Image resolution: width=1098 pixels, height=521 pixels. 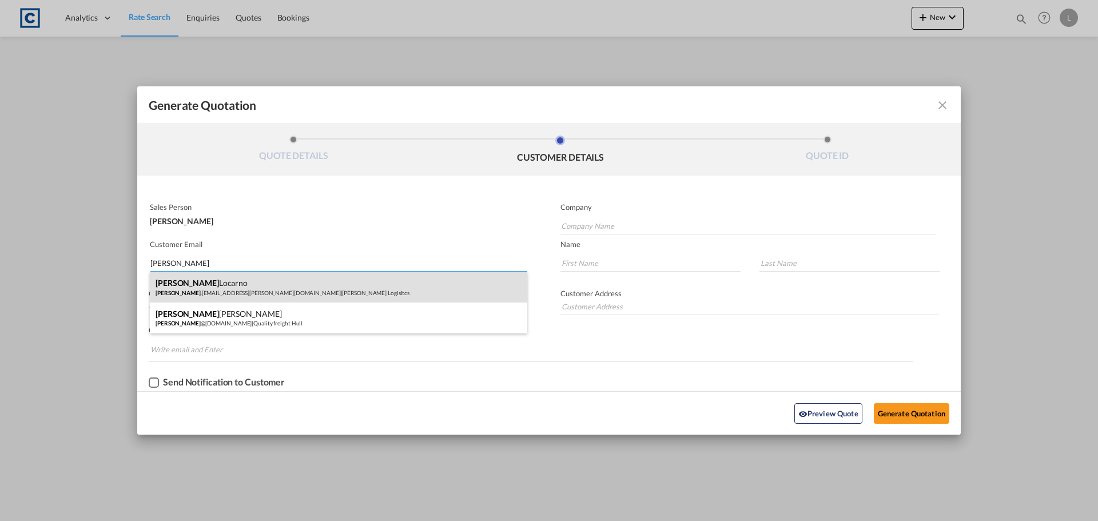 I want to click on input: Last Name, so click(x=849, y=263).